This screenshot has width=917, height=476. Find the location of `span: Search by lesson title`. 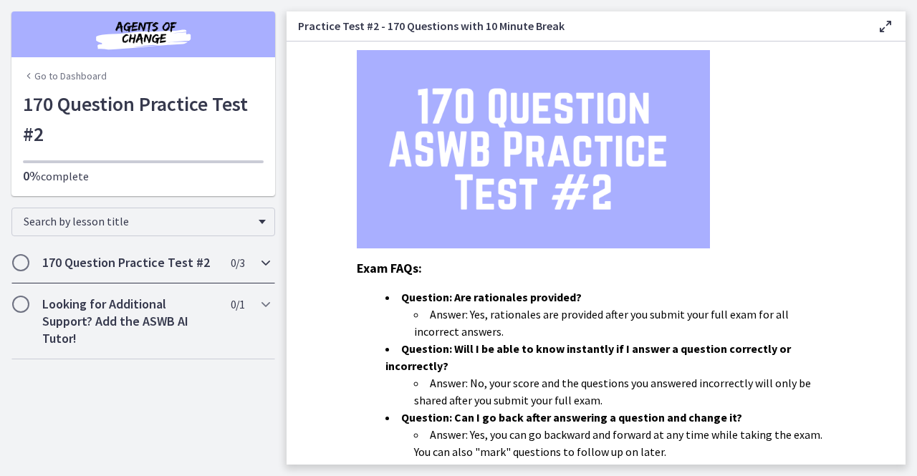

span: Search by lesson title is located at coordinates (138, 221).